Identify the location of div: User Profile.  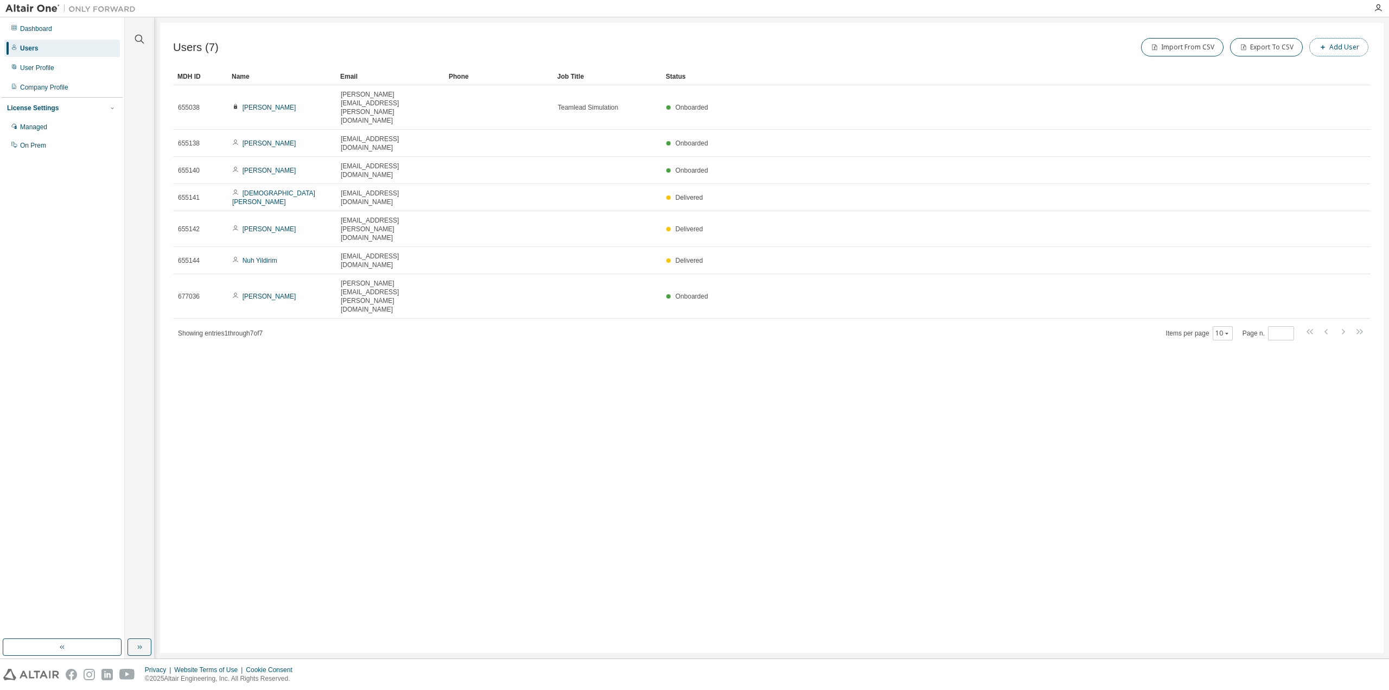
(37, 68).